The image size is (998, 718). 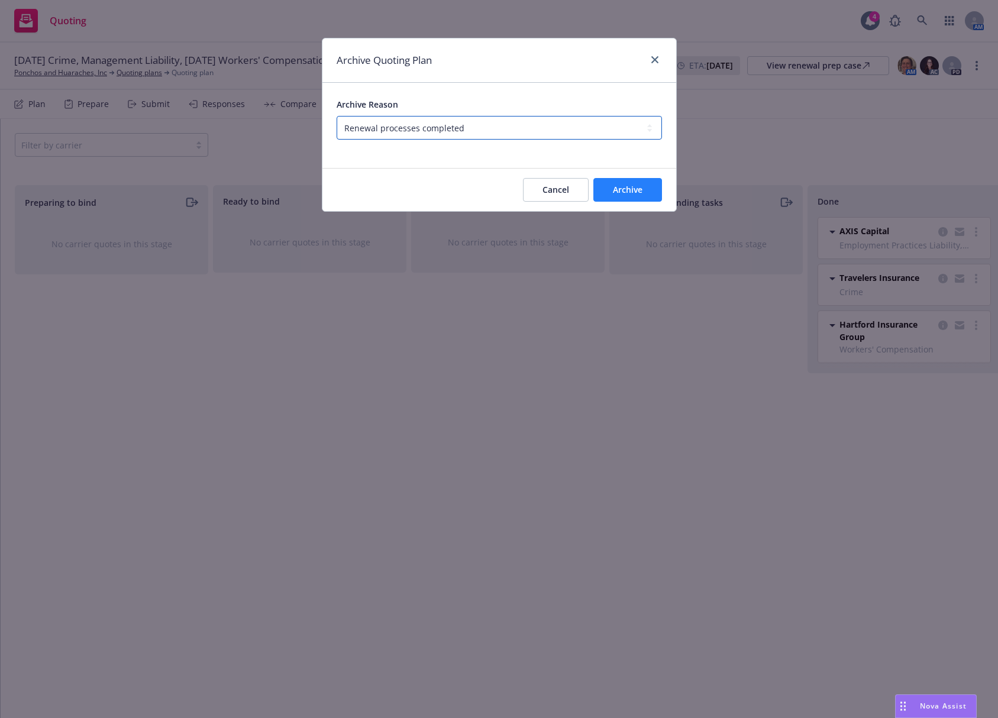 I want to click on button: Archive, so click(x=627, y=190).